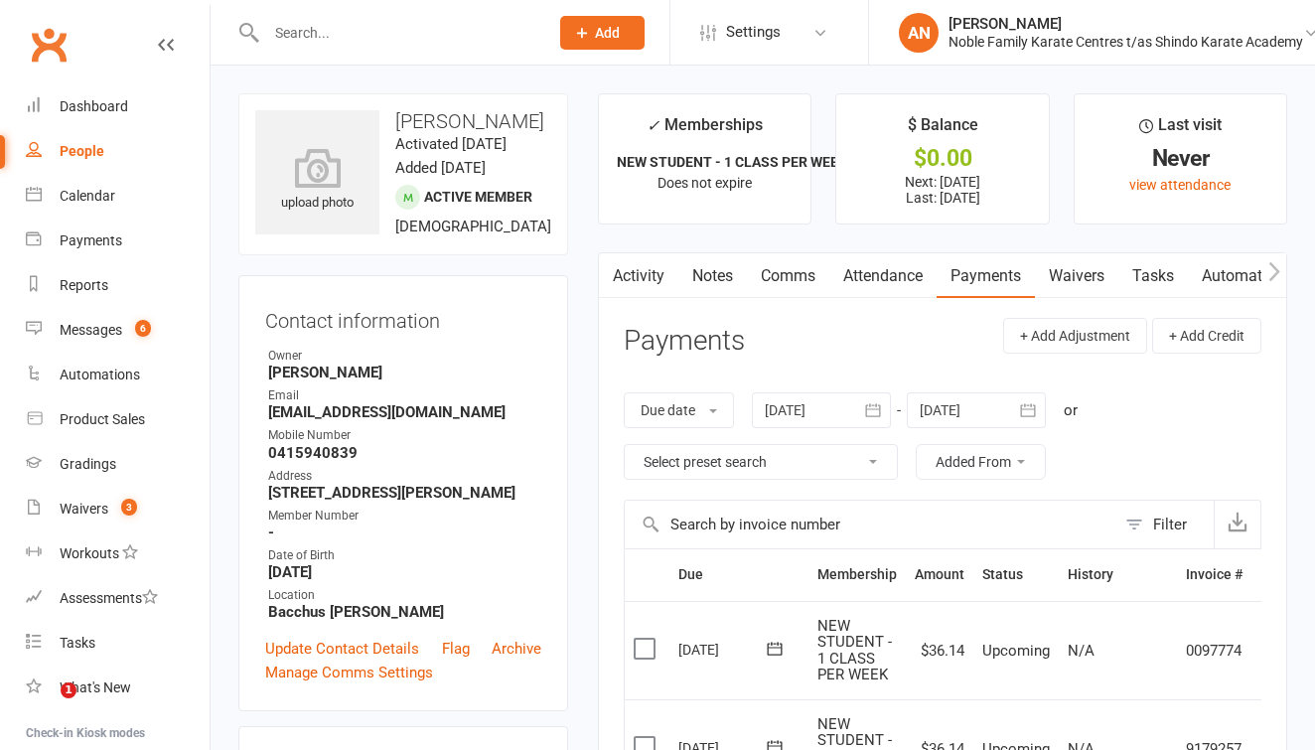 Image resolution: width=1315 pixels, height=750 pixels. I want to click on strong: NEW STUDENT - 1 CLASS PER WEEK, so click(732, 162).